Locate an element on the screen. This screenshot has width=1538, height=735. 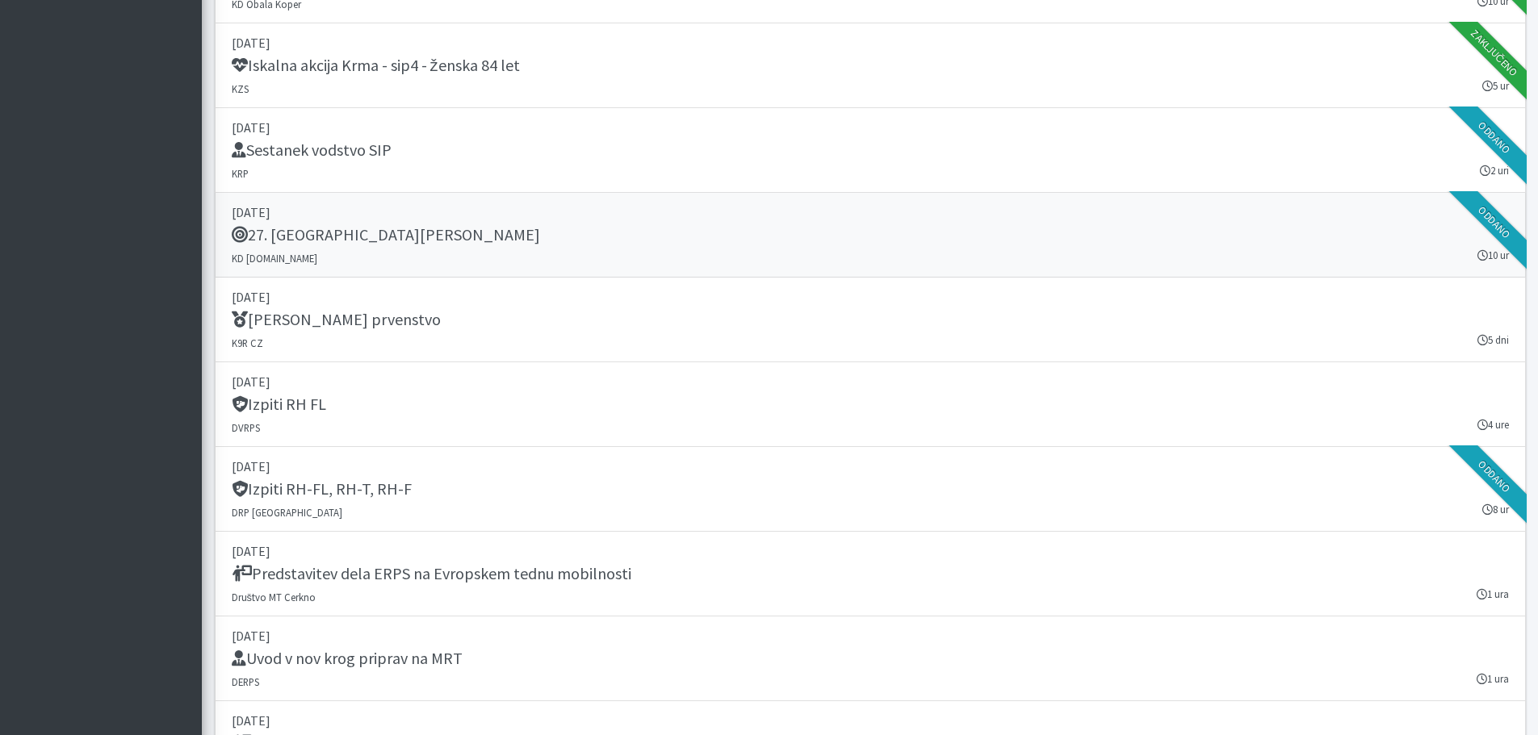
h5: Predstavitev dela ERPS na Evropskem tednu mobilnosti is located at coordinates (431, 574).